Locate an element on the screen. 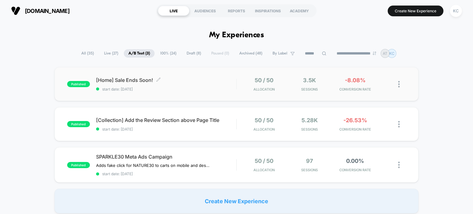 The image size is (473, 214). span: Live ( 27 ) is located at coordinates (111, 53).